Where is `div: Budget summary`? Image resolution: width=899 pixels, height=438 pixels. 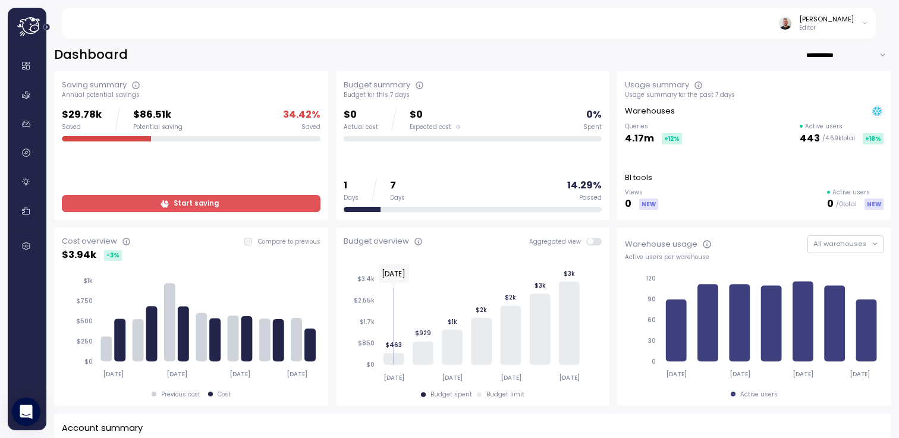
div: Budget summary is located at coordinates (377, 85).